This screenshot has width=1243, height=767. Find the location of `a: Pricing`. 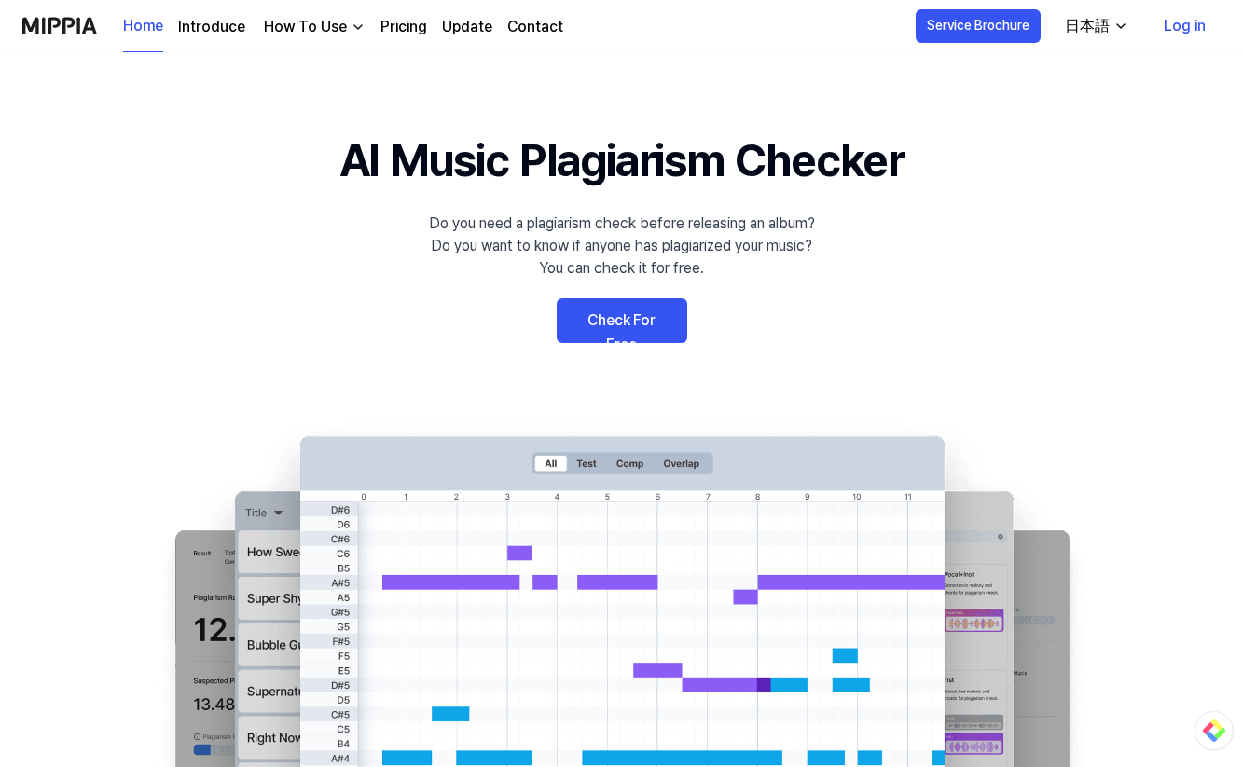

a: Pricing is located at coordinates (404, 27).